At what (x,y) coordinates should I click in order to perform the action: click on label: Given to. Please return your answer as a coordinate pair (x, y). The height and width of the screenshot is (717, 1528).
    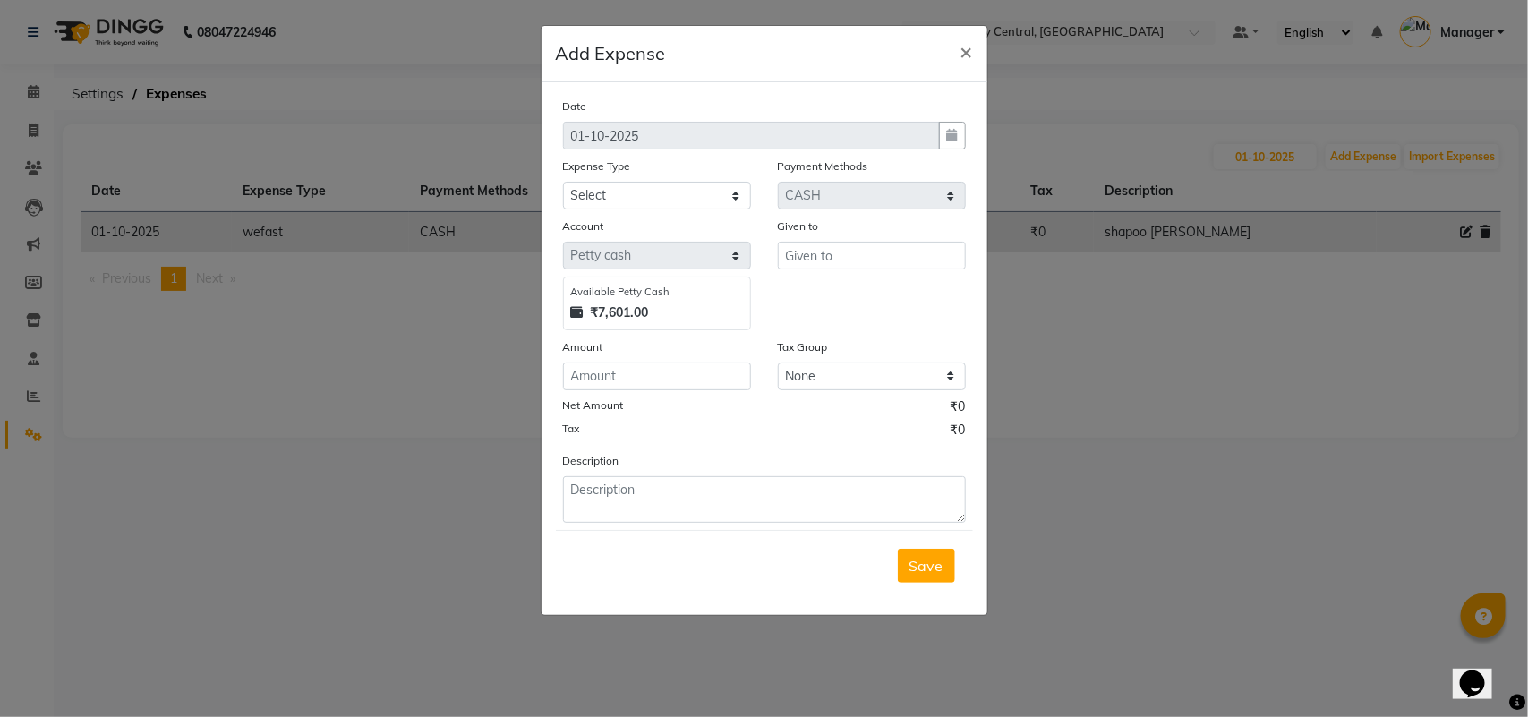
    Looking at the image, I should click on (799, 227).